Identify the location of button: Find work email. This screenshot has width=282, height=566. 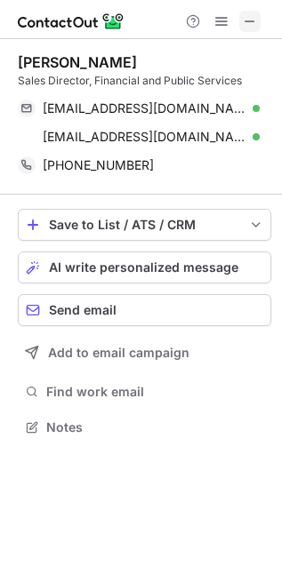
(144, 392).